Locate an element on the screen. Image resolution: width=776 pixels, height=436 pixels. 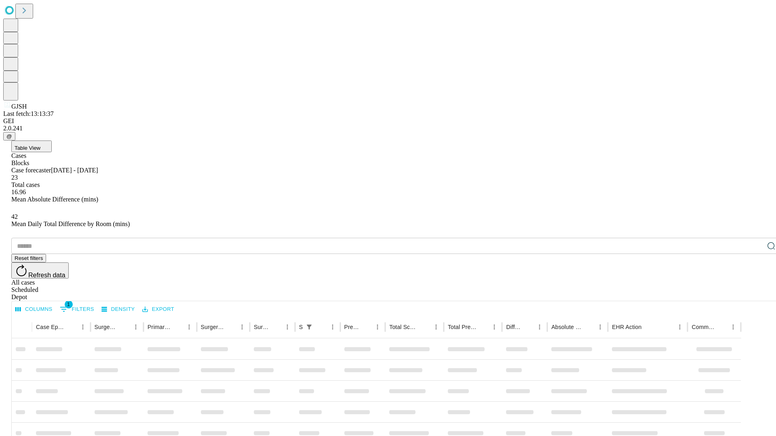
span: Total cases is located at coordinates (25, 185).